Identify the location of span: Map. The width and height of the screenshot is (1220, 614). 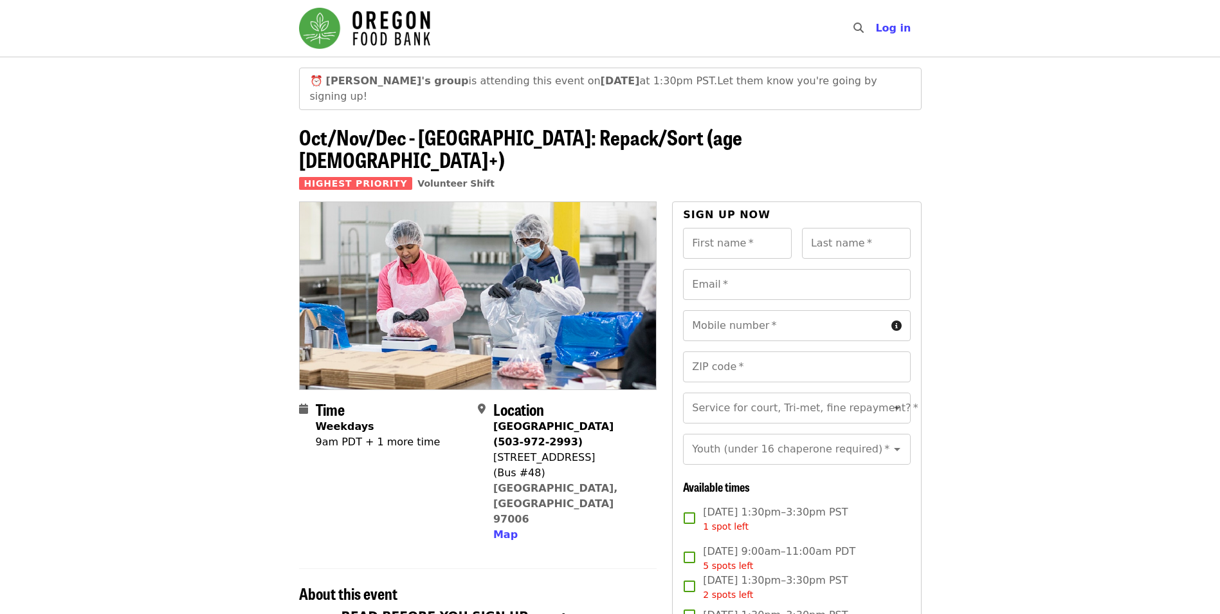
(506, 534).